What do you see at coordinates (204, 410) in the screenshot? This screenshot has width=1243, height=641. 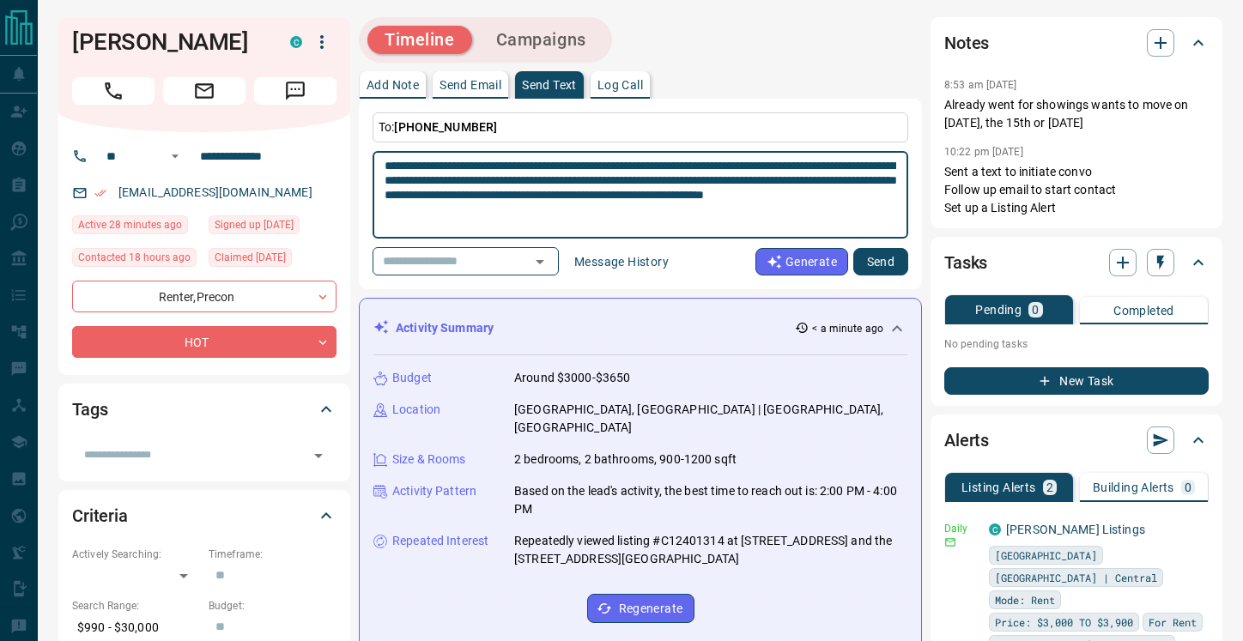 I see `div: Tags` at bounding box center [204, 410].